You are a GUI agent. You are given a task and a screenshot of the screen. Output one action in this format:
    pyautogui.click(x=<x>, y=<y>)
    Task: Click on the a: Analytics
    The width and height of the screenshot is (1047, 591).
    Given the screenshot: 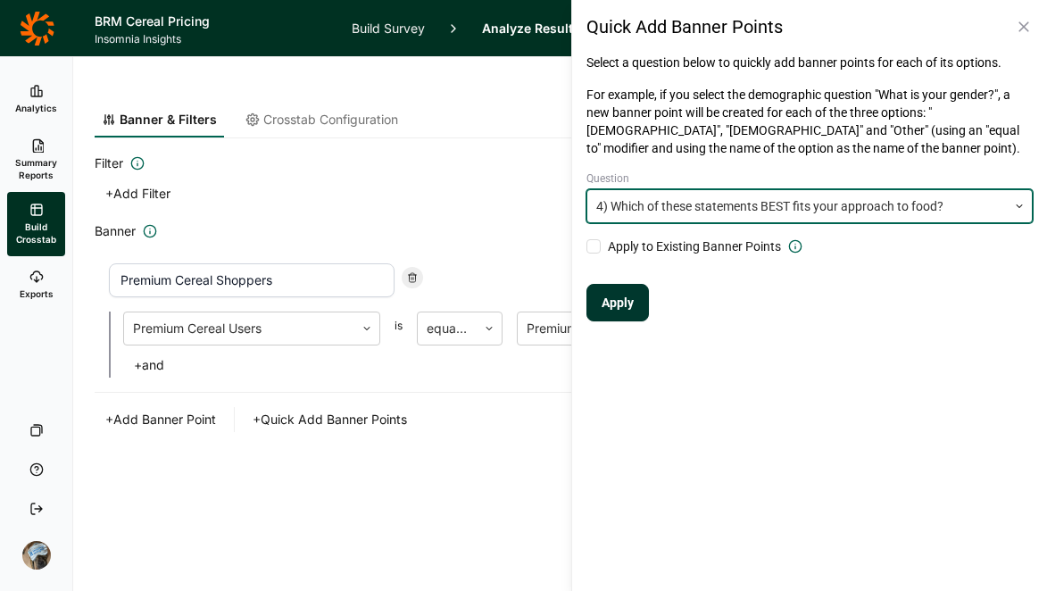 What is the action you would take?
    pyautogui.click(x=36, y=99)
    